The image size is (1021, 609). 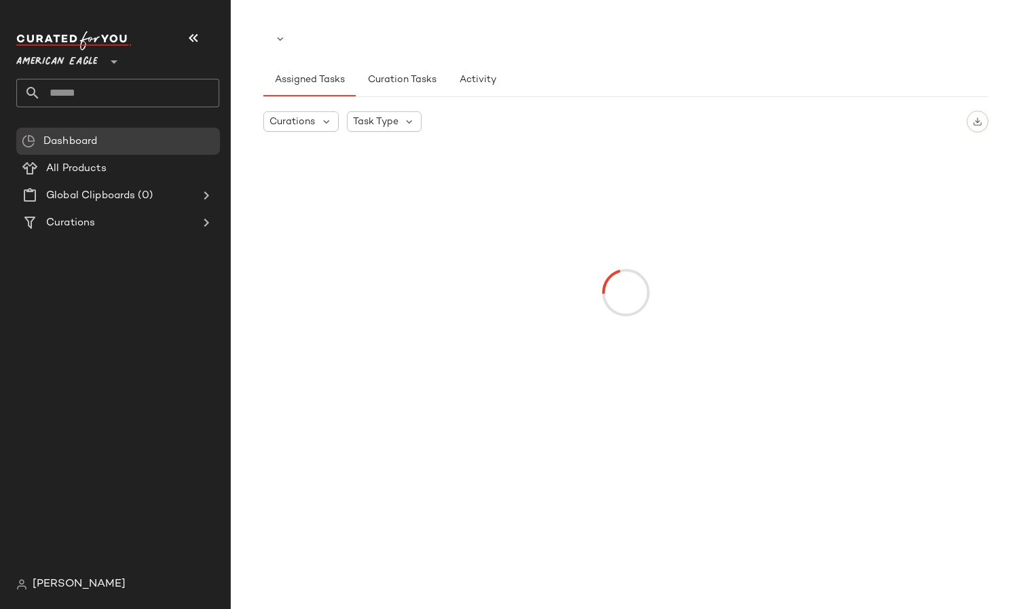 What do you see at coordinates (90, 196) in the screenshot?
I see `span: Global Clipboards` at bounding box center [90, 196].